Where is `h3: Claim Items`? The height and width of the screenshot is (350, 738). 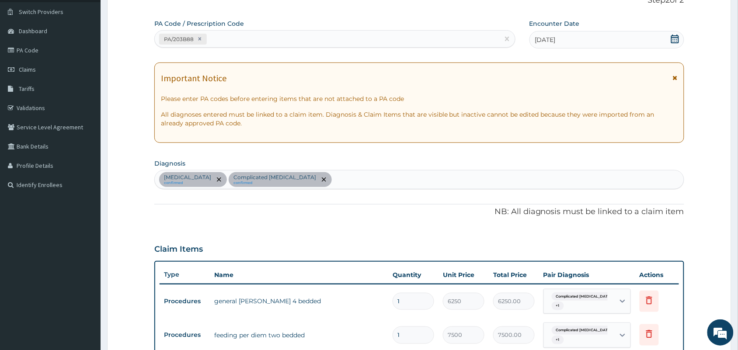
h3: Claim Items is located at coordinates (178, 249).